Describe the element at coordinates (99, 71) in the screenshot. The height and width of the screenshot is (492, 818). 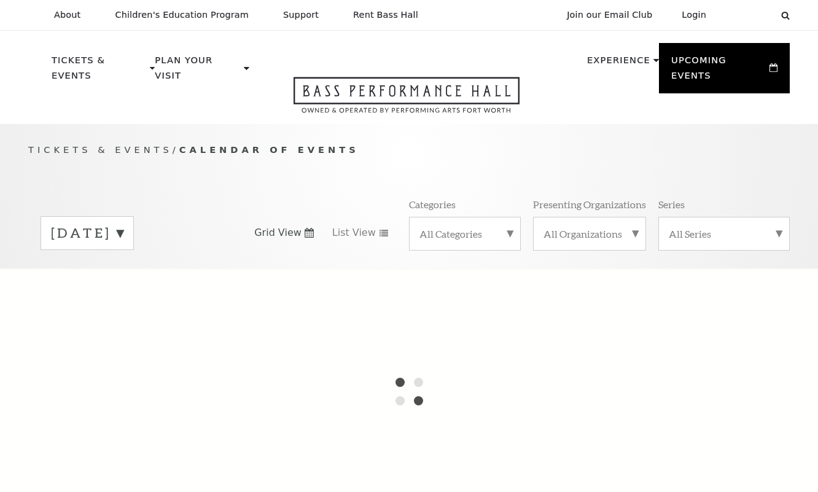
I see `p: Tickets & Events` at that location.